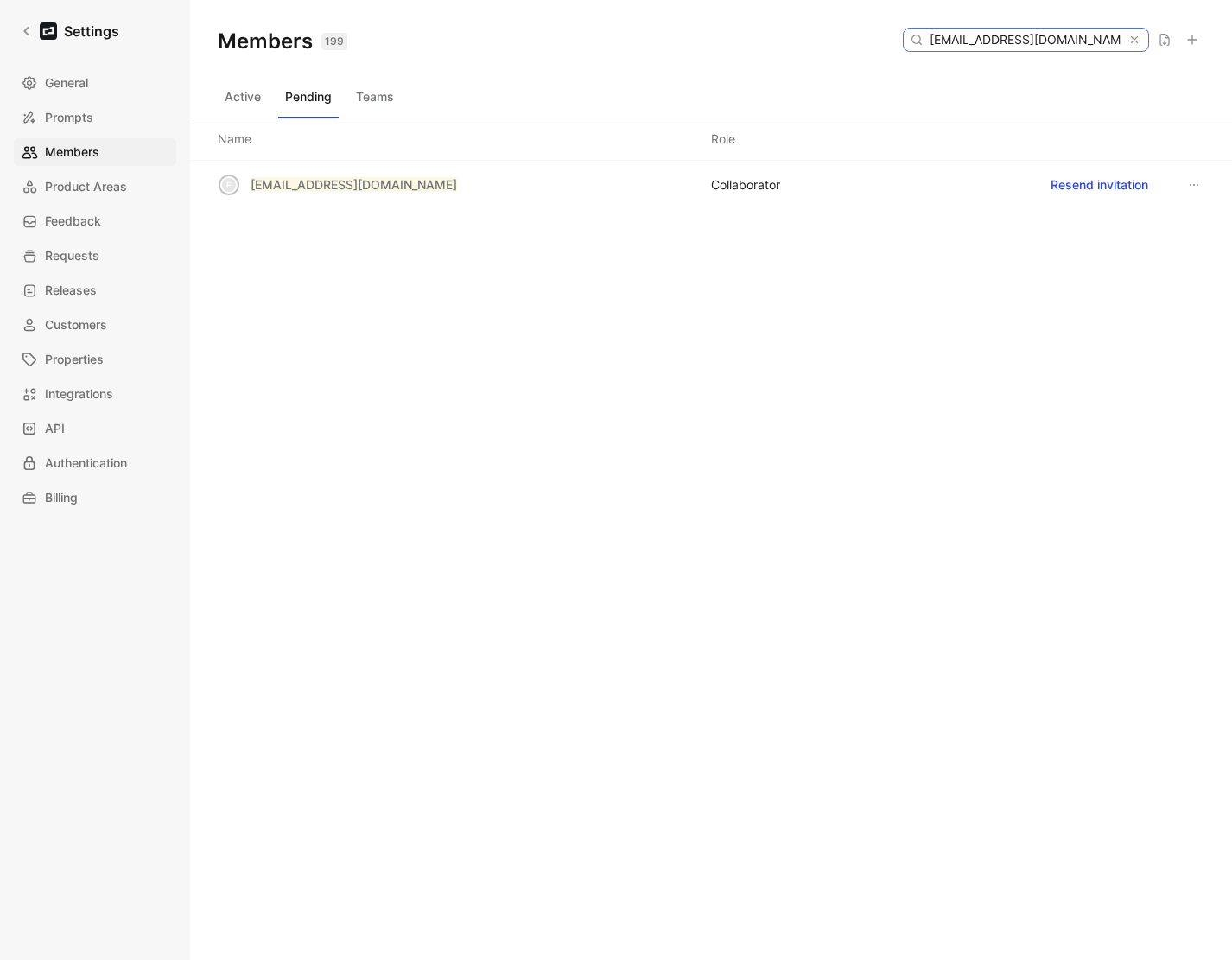 Image resolution: width=1232 pixels, height=960 pixels. What do you see at coordinates (95, 221) in the screenshot?
I see `a: Feedback` at bounding box center [95, 221].